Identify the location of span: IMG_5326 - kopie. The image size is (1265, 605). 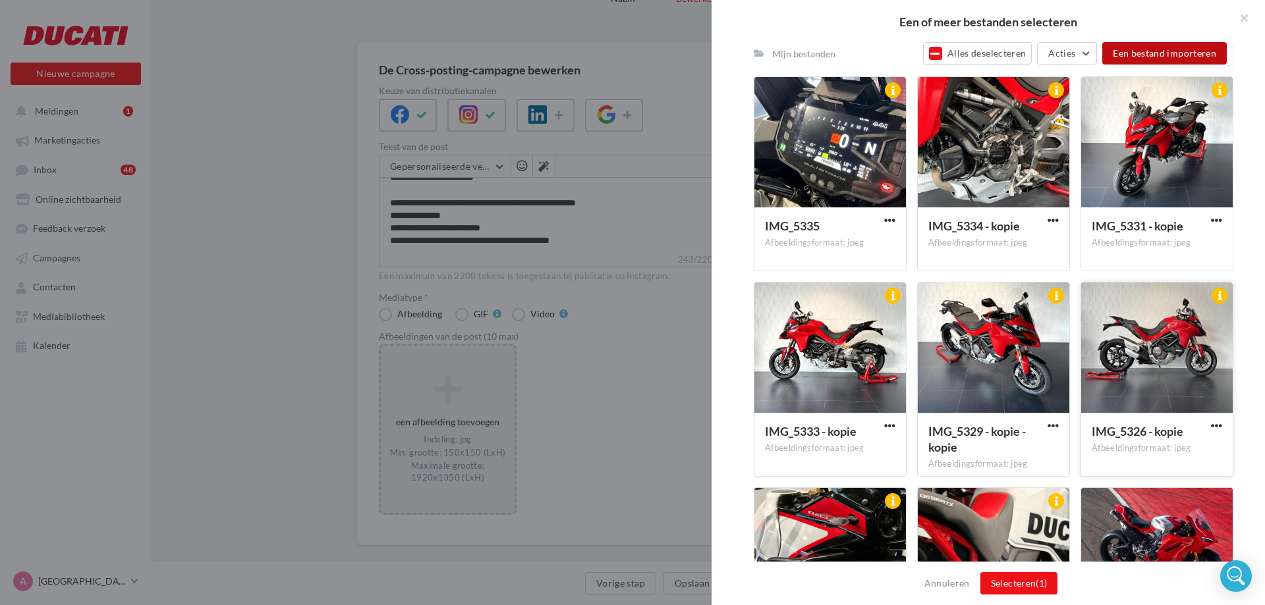
(1137, 432).